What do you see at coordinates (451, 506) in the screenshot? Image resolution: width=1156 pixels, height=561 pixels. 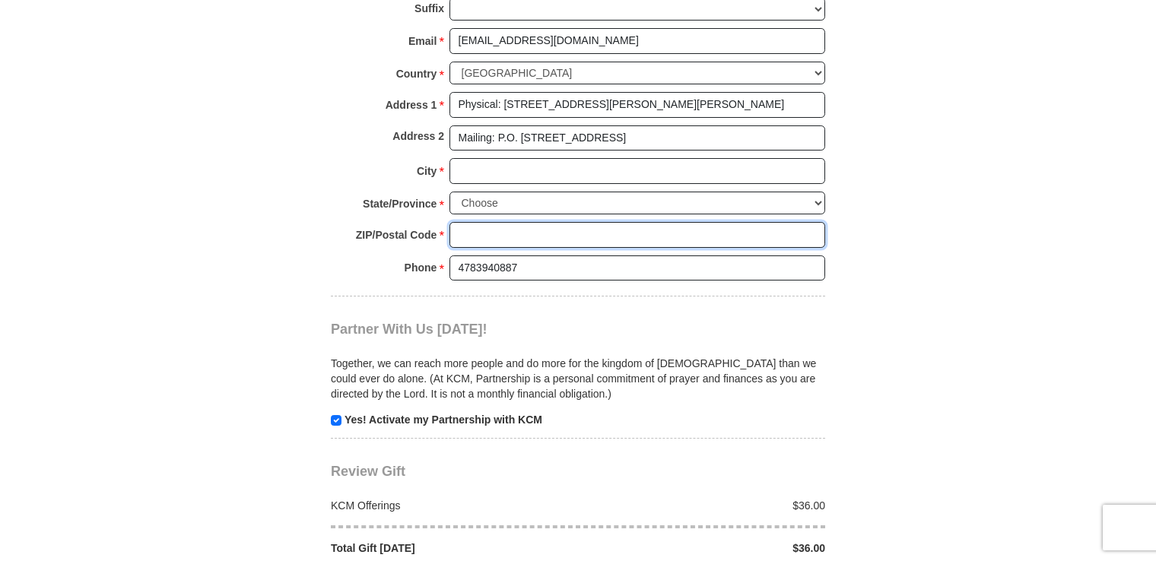 I see `div: KCM Offerings` at bounding box center [451, 506].